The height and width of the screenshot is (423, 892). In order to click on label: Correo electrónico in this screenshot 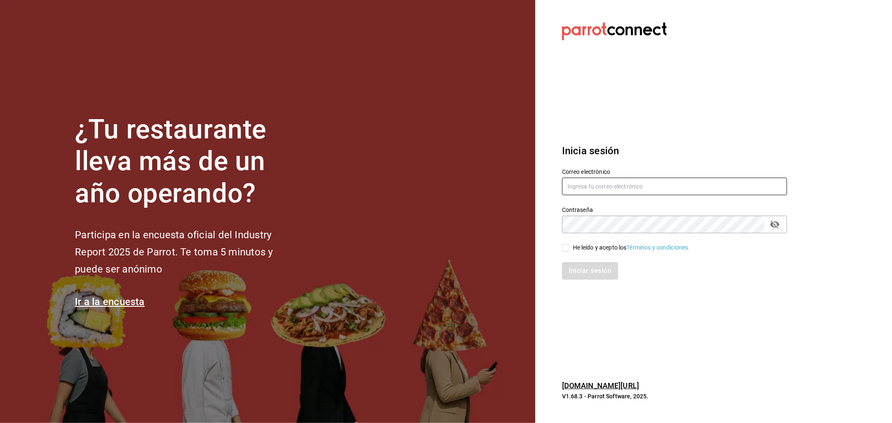, I will do `click(674, 172)`.